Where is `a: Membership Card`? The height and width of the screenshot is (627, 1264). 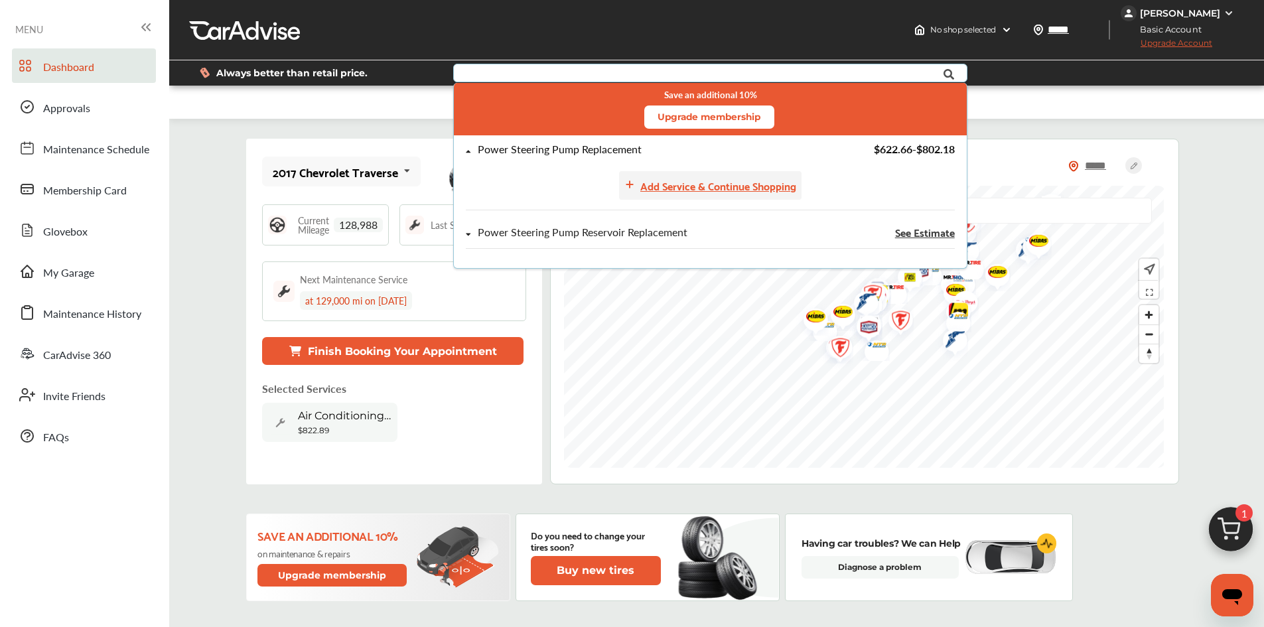 a: Membership Card is located at coordinates (84, 189).